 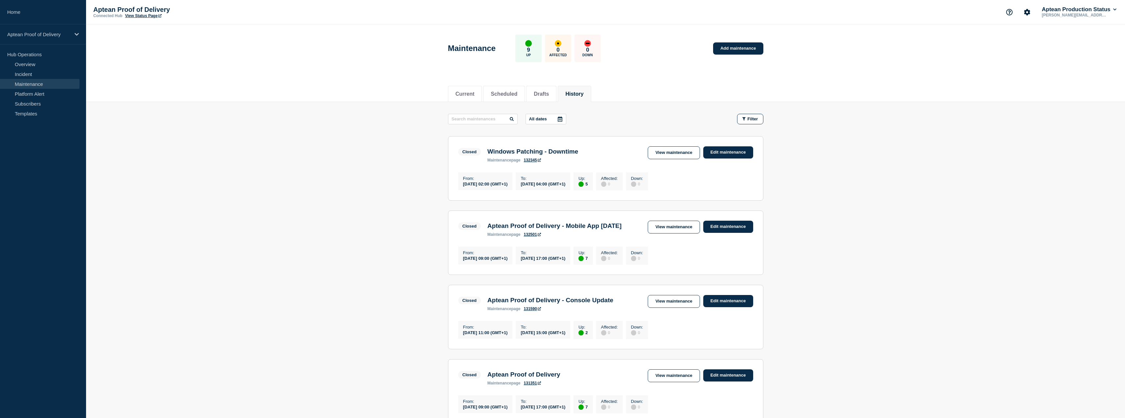 What do you see at coordinates (472, 48) in the screenshot?
I see `h1: Maintenance` at bounding box center [472, 48].